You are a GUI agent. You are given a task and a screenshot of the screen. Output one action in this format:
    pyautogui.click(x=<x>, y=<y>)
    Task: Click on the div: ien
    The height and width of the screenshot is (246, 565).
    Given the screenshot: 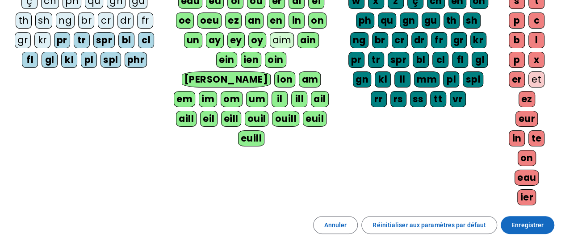 What is the action you would take?
    pyautogui.click(x=251, y=60)
    